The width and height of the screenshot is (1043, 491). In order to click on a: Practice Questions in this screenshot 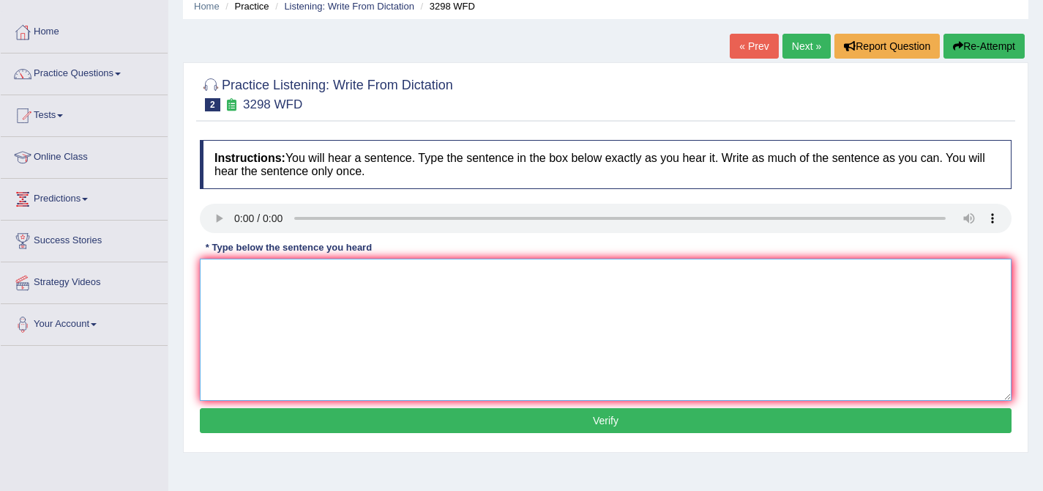, I will do `click(84, 72)`.